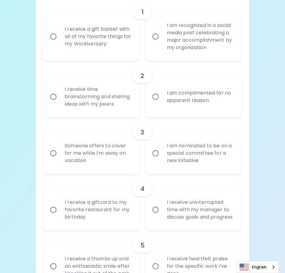 The image size is (285, 273). Describe the element at coordinates (98, 153) in the screenshot. I see `div: Someone offers to cover for me while I’m away on vacation` at that location.